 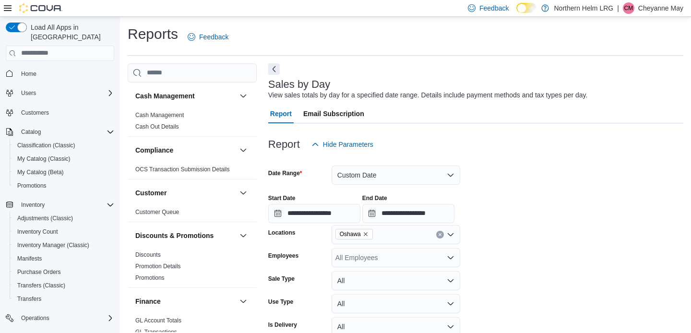 What do you see at coordinates (185, 150) in the screenshot?
I see `button: Compliance` at bounding box center [185, 150].